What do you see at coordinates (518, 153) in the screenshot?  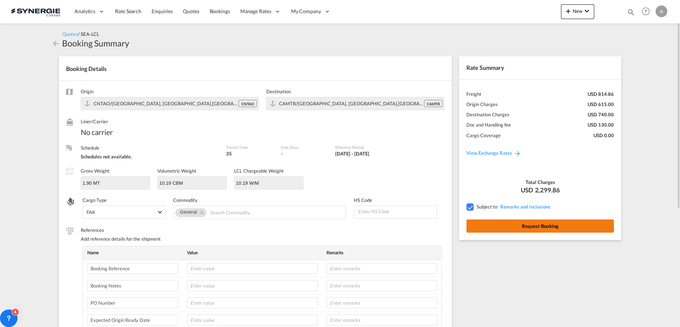 I see `md-icon: icon-arrow-right` at bounding box center [518, 153].